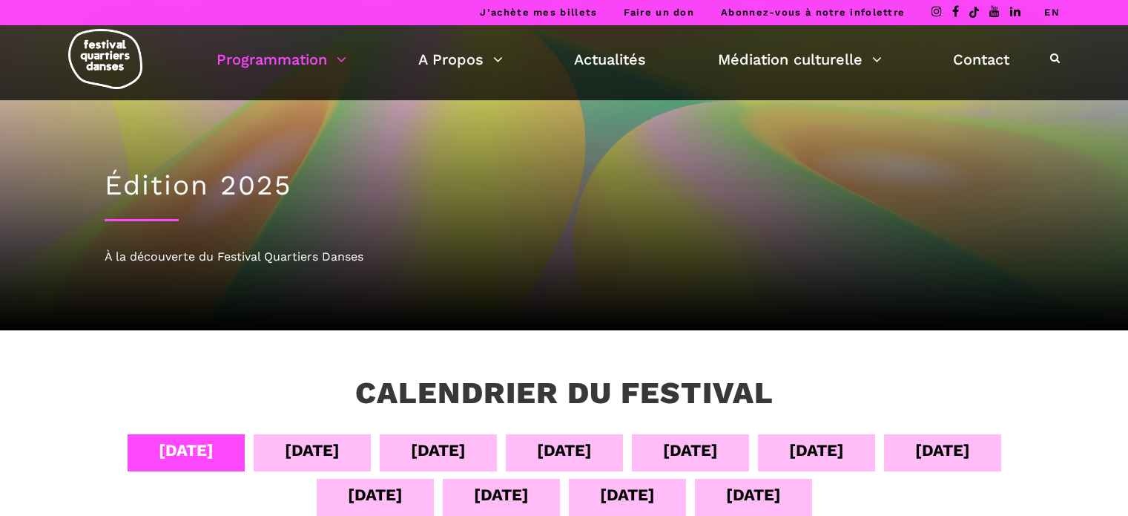 This screenshot has width=1128, height=516. What do you see at coordinates (105, 59) in the screenshot?
I see `img: logo-fqd-med` at bounding box center [105, 59].